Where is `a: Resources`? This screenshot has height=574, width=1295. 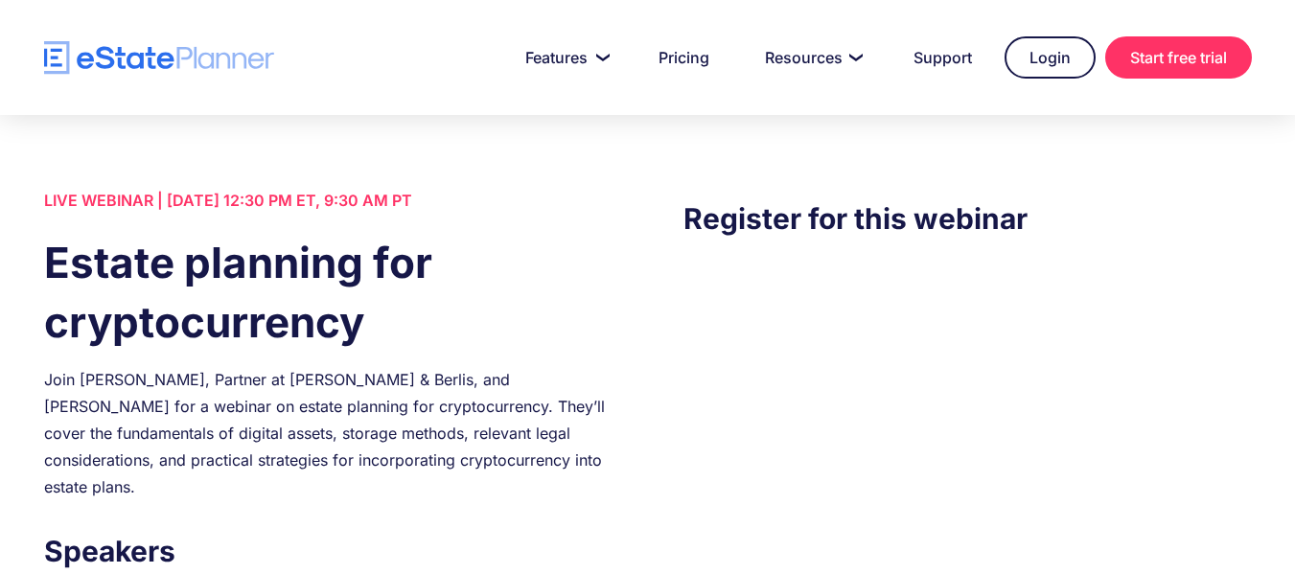
a: Resources is located at coordinates (811, 58).